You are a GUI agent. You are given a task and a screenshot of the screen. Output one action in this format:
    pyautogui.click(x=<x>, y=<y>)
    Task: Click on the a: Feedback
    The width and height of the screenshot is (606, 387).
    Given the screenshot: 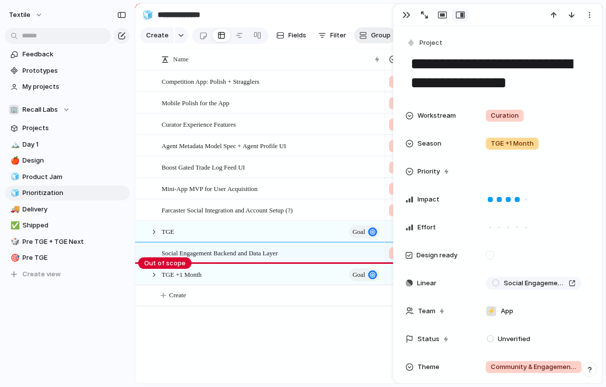 What is the action you would take?
    pyautogui.click(x=67, y=54)
    